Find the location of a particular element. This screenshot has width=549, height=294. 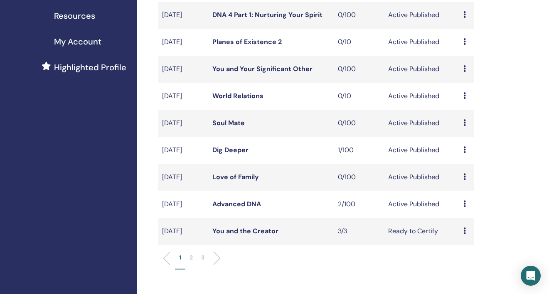

a: Advanced DNA is located at coordinates (236, 204).